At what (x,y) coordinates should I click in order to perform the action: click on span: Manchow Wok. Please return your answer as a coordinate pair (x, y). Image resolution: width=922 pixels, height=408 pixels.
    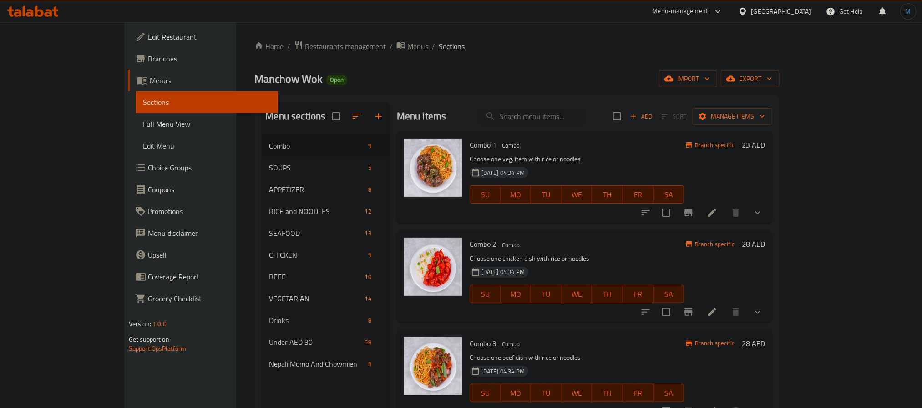
    Looking at the image, I should click on (288, 79).